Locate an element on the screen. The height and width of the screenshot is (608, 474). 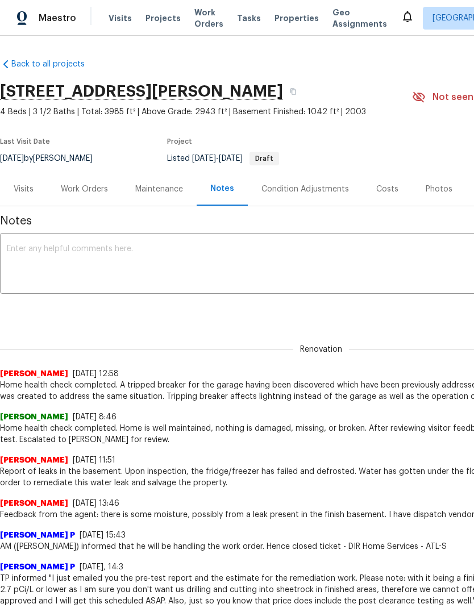
button: Copy Address is located at coordinates (293, 92).